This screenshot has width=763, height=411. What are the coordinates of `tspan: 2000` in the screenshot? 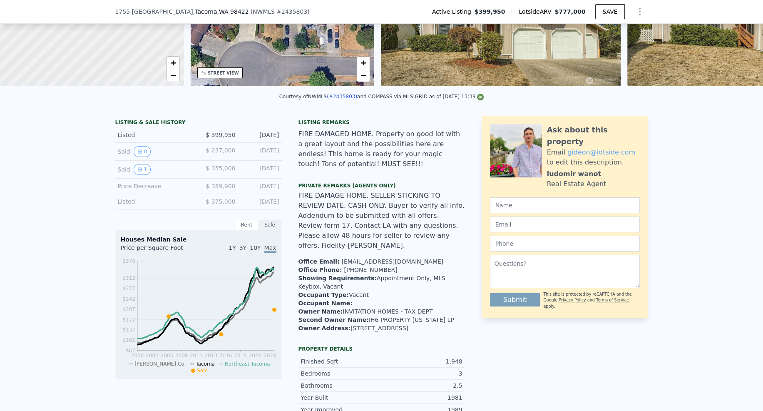 It's located at (137, 356).